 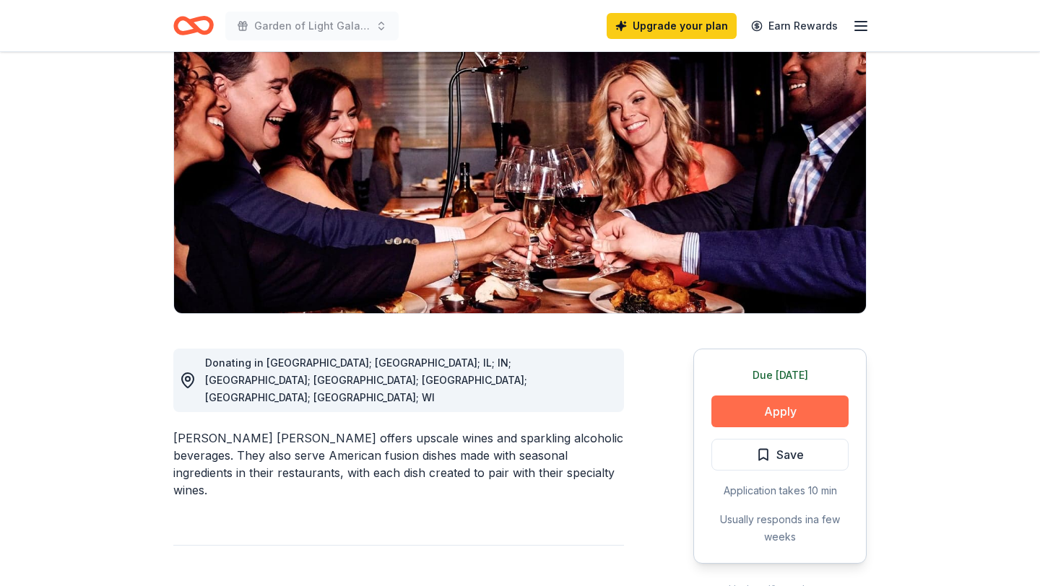 What do you see at coordinates (312, 26) in the screenshot?
I see `span: Garden of Light Gala & Auction` at bounding box center [312, 26].